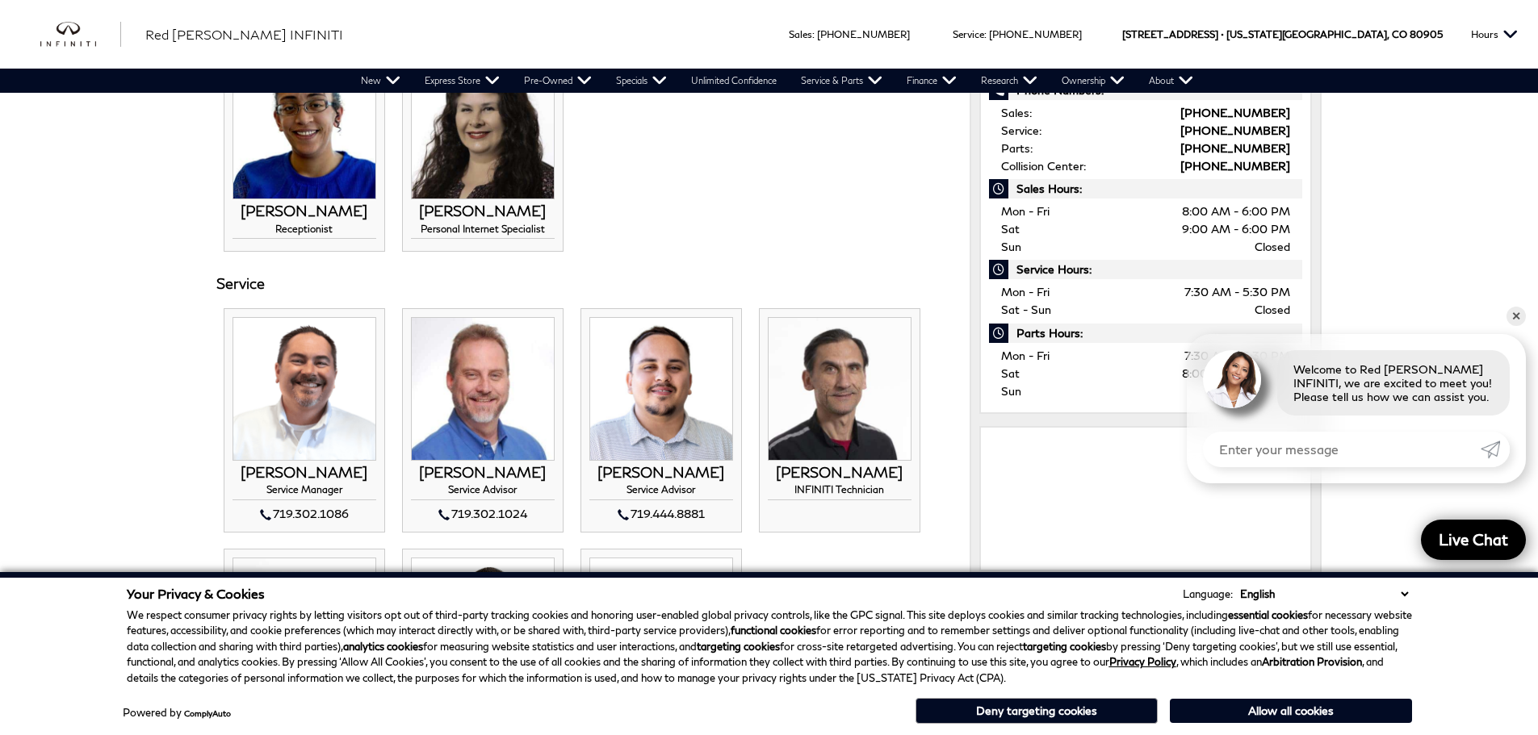  I want to click on div: Powered by, so click(177, 713).